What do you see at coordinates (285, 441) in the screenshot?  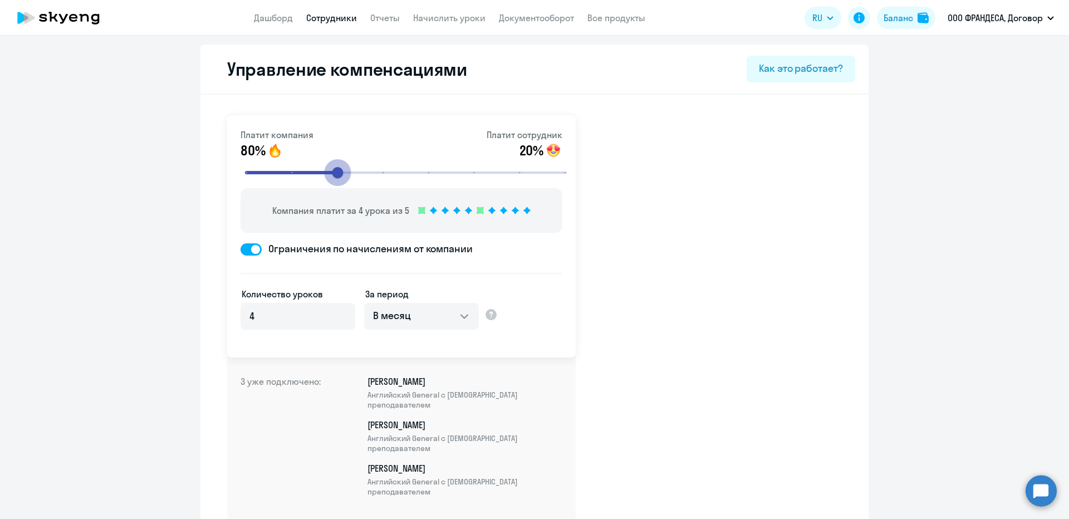 I see `h4: 3 уже подключено:` at bounding box center [285, 441].